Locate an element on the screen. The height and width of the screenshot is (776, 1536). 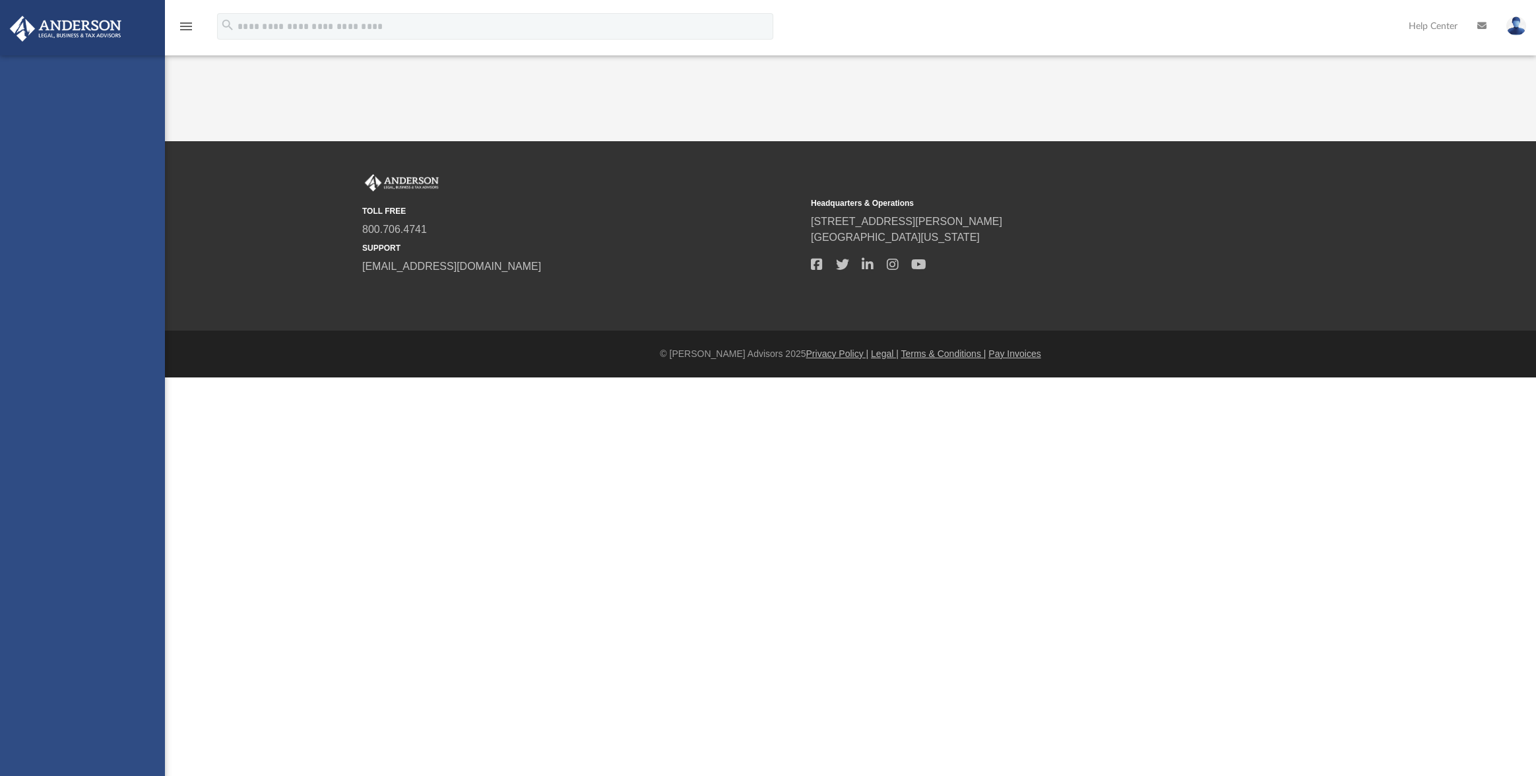
i: menu is located at coordinates (186, 26).